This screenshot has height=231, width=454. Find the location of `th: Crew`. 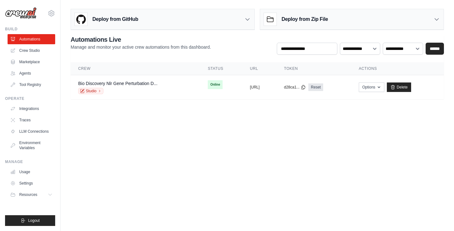

th: Crew is located at coordinates (135, 68).